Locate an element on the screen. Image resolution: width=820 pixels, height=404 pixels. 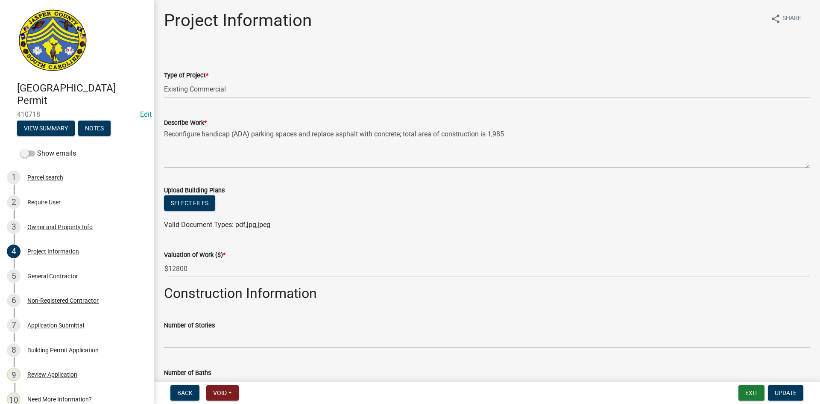
label: Number of Stories is located at coordinates (189, 326).